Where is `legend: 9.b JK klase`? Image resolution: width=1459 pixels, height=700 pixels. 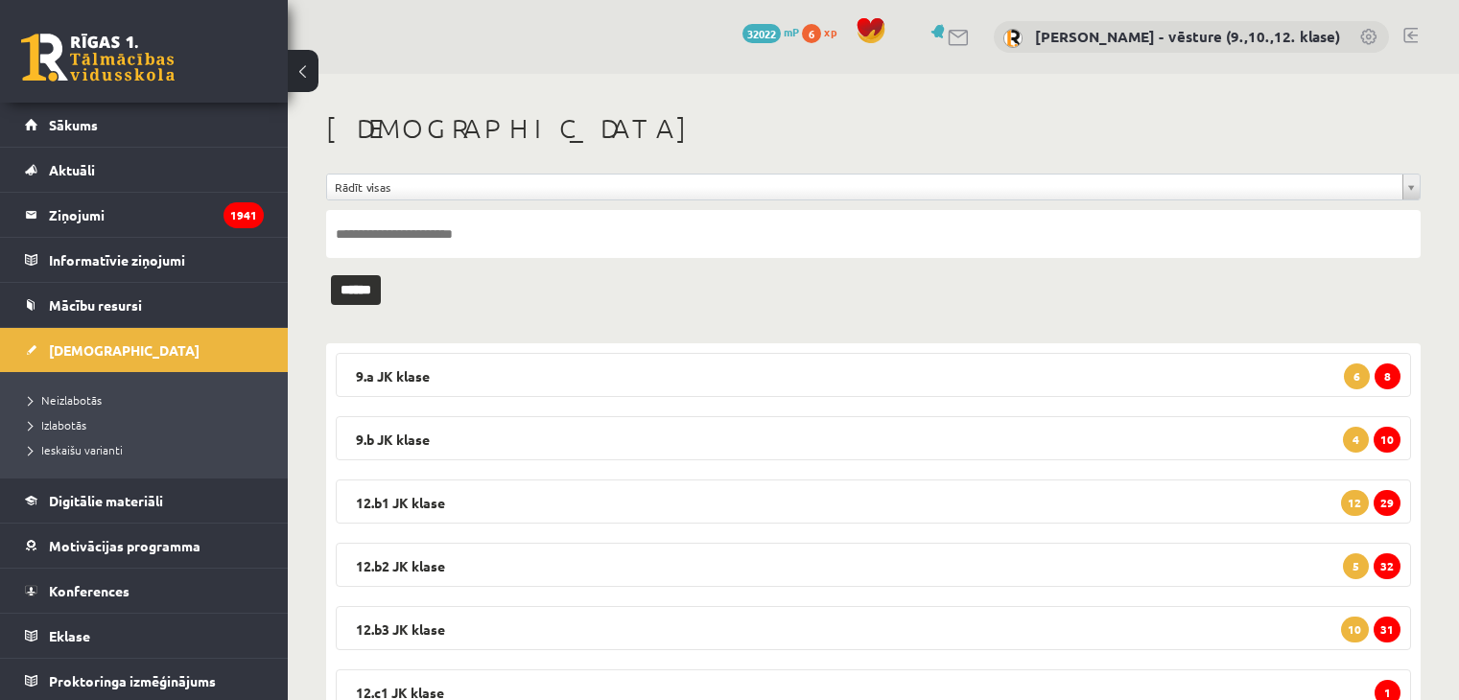 legend: 9.b JK klase is located at coordinates (873, 438).